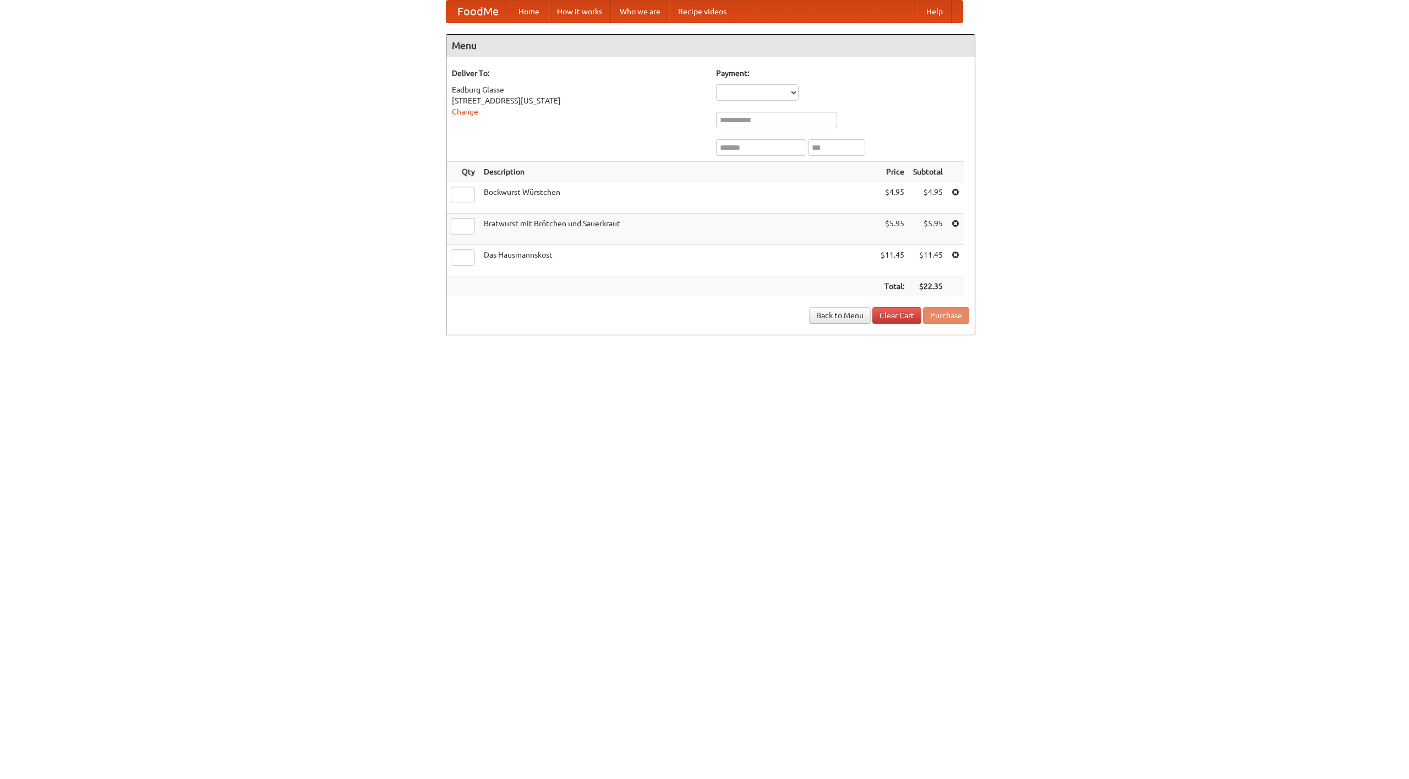 The width and height of the screenshot is (1409, 779). Describe the element at coordinates (892, 286) in the screenshot. I see `th: Total:` at that location.